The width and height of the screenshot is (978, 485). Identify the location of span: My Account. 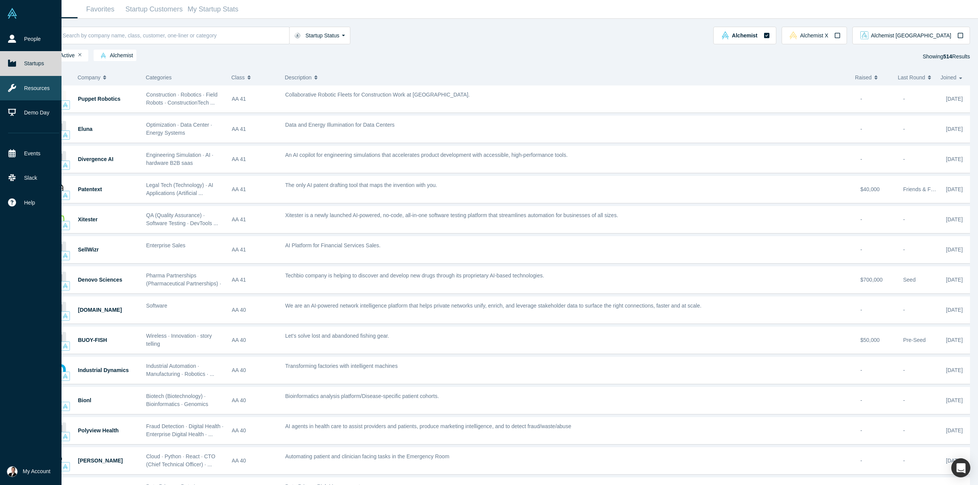
(37, 472).